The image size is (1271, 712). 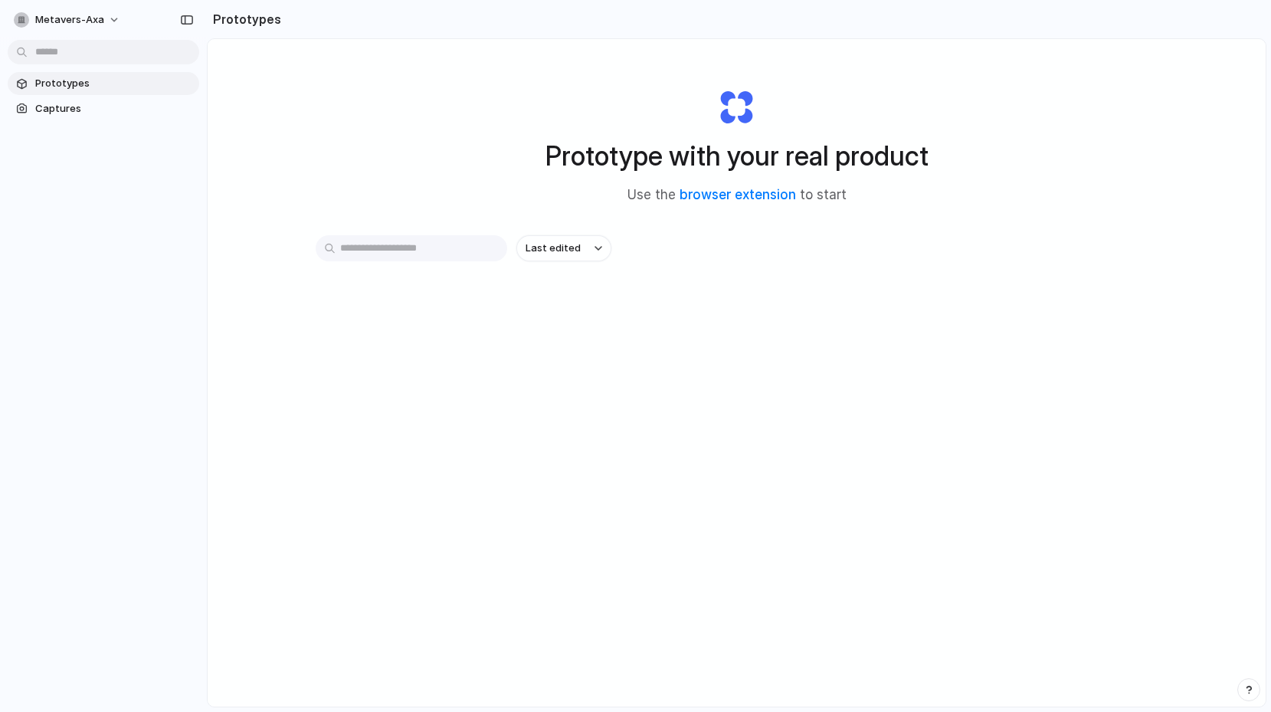 What do you see at coordinates (553, 248) in the screenshot?
I see `span: Last edited` at bounding box center [553, 248].